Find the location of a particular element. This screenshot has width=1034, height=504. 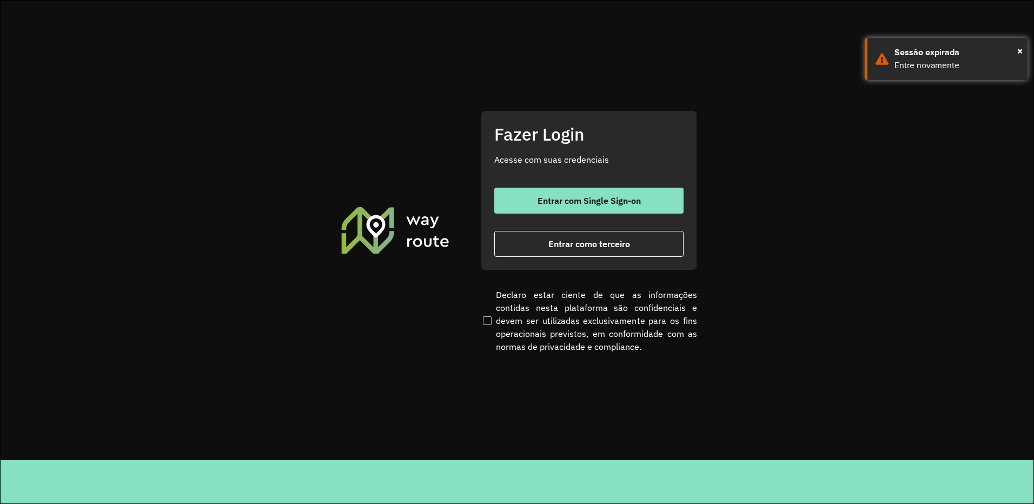

span: Entrar como terceiro is located at coordinates (589, 244).